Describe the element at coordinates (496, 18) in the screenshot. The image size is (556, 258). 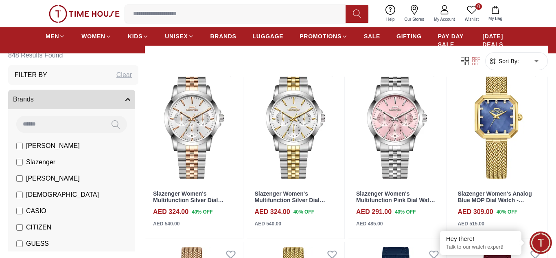
I see `span: My Bag` at that location.